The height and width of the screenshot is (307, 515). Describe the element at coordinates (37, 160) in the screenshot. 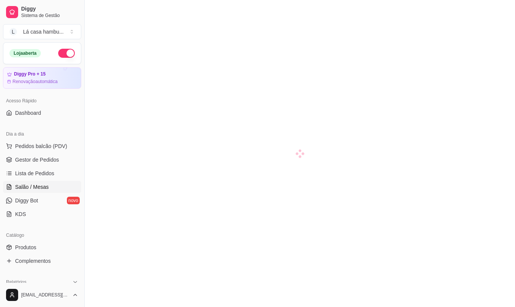

I see `span: Gestor de Pedidos` at that location.